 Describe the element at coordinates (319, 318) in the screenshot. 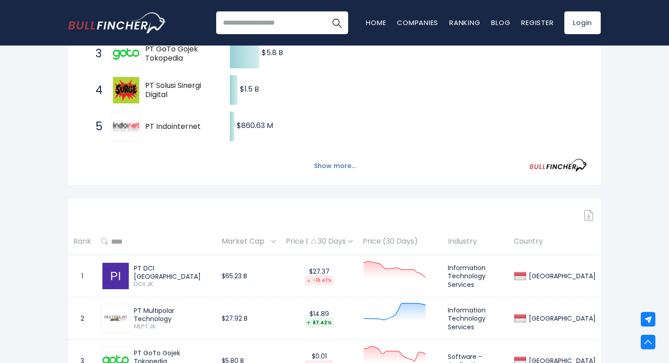

I see `div: $14.89` at that location.